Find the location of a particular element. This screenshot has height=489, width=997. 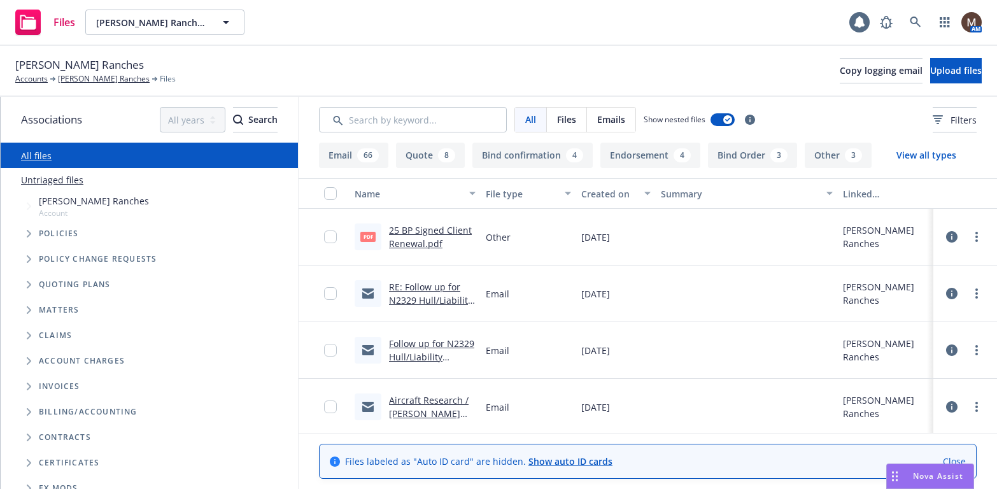

div: Summary is located at coordinates (740, 194).